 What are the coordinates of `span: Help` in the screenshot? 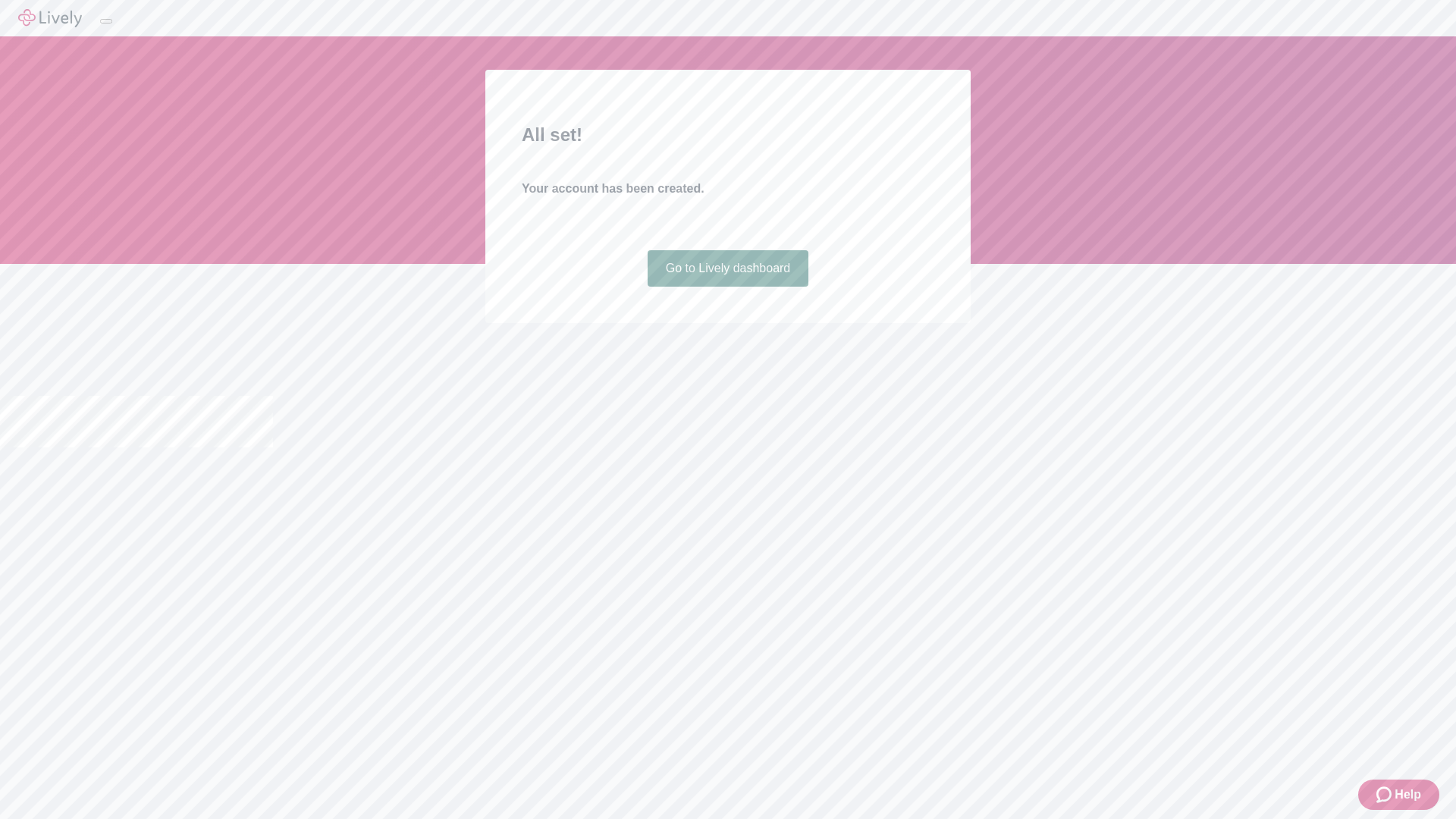 It's located at (1407, 794).